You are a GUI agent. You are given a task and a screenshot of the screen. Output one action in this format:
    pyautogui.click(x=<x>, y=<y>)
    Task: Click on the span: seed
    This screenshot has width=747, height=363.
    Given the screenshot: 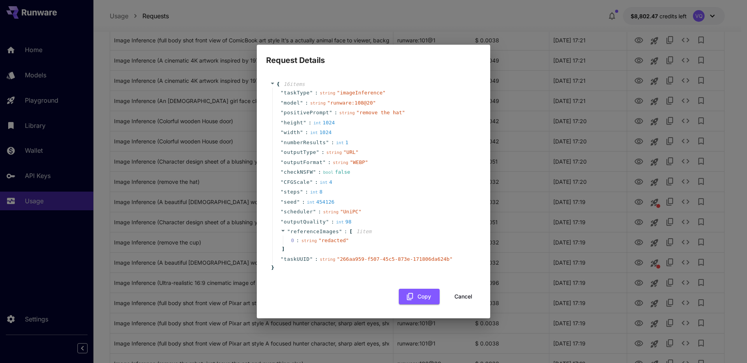 What is the action you would take?
    pyautogui.click(x=290, y=202)
    